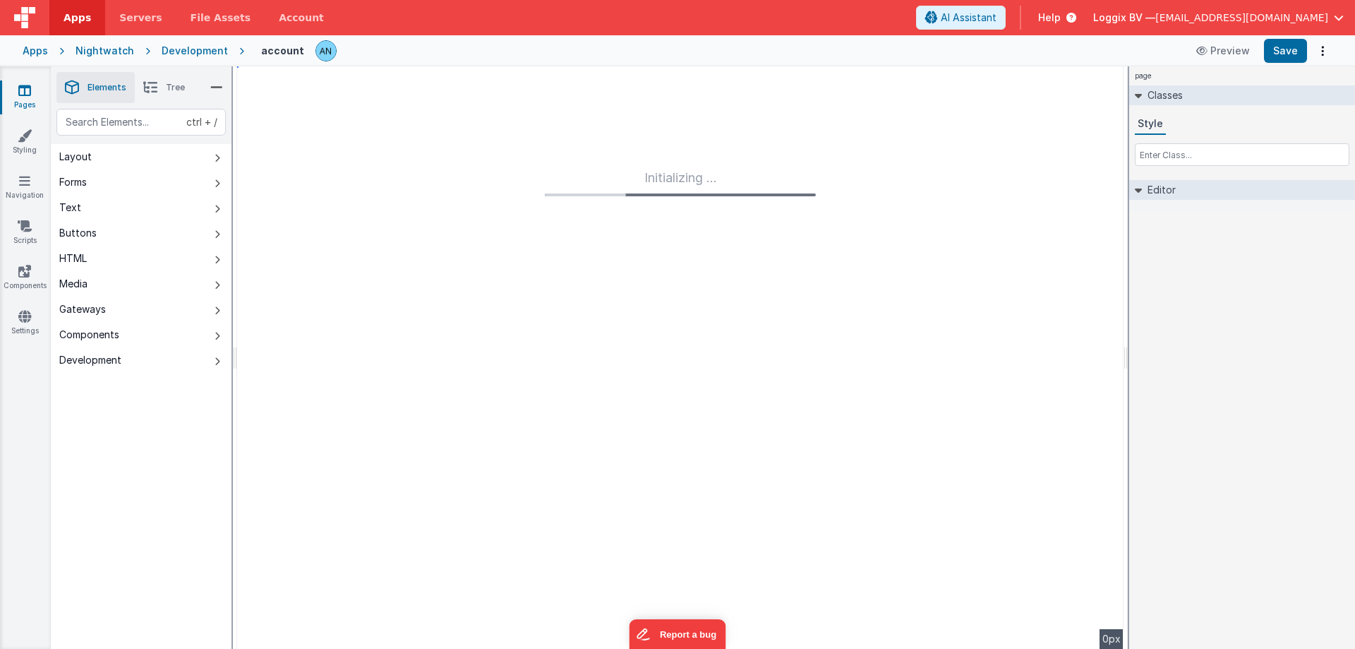 This screenshot has height=649, width=1355. What do you see at coordinates (141, 182) in the screenshot?
I see `button: Forms` at bounding box center [141, 182].